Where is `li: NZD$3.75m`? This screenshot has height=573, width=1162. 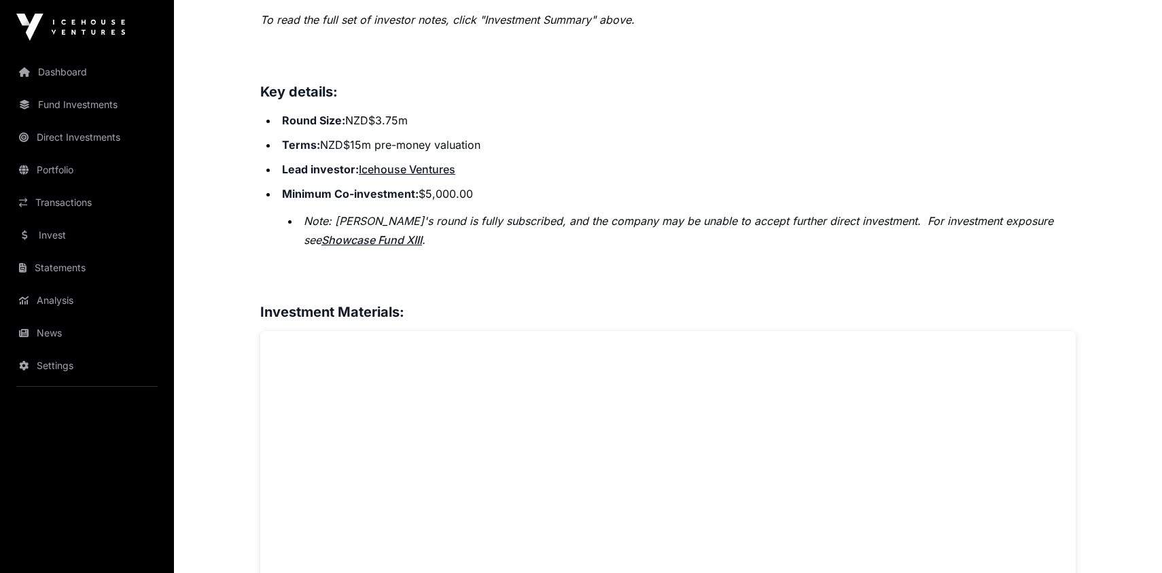
li: NZD$3.75m is located at coordinates (677, 120).